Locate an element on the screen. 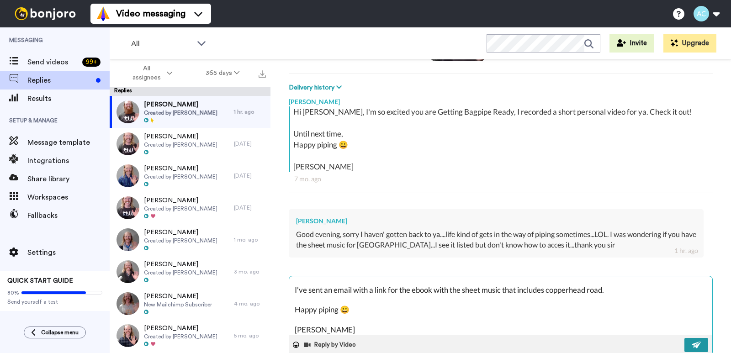 Image resolution: width=731 pixels, height=353 pixels. button: Reply by Video is located at coordinates (331, 345).